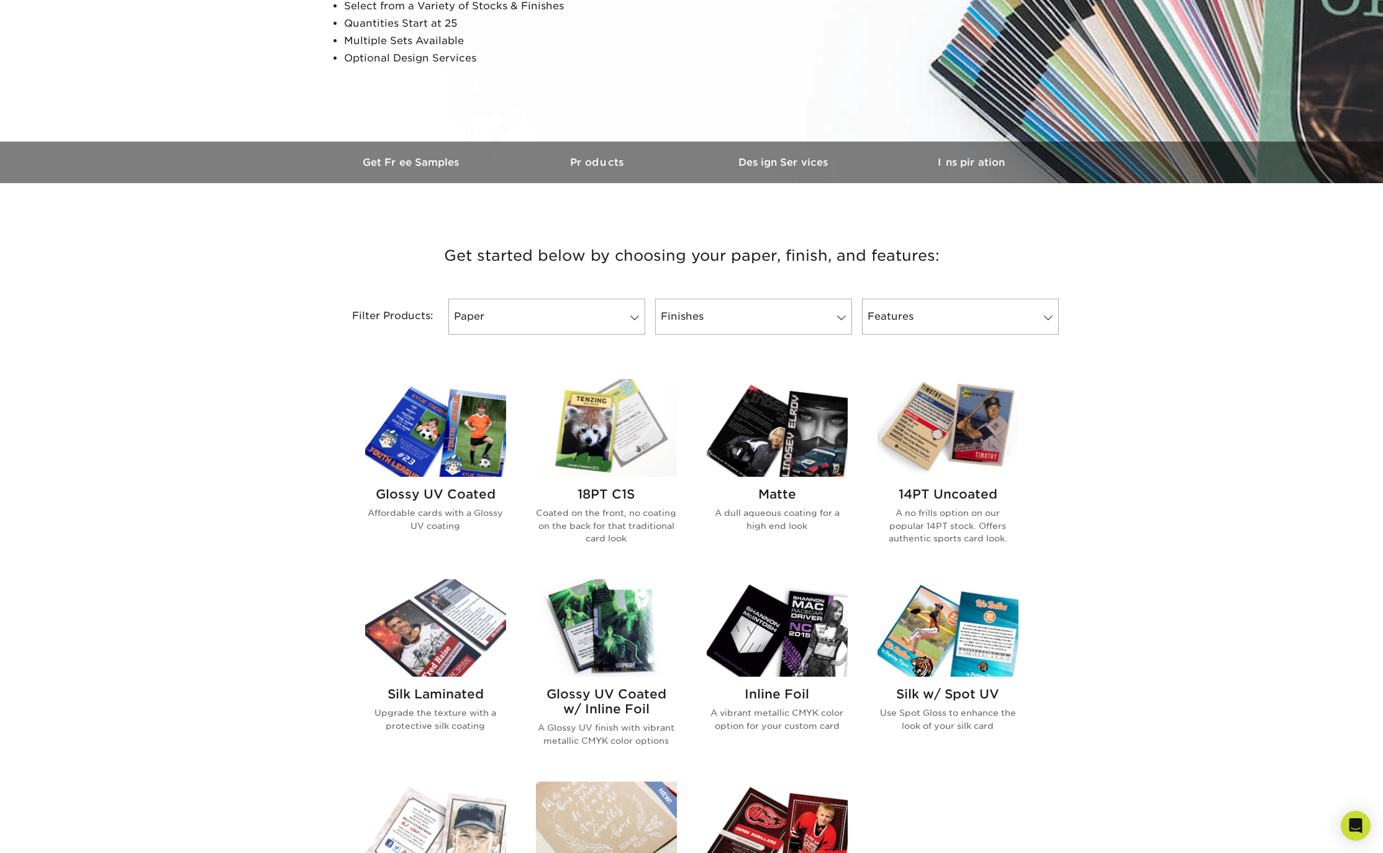 The image size is (1383, 853). I want to click on p: A vibrant metallic CMYK color option for your custom card, so click(777, 719).